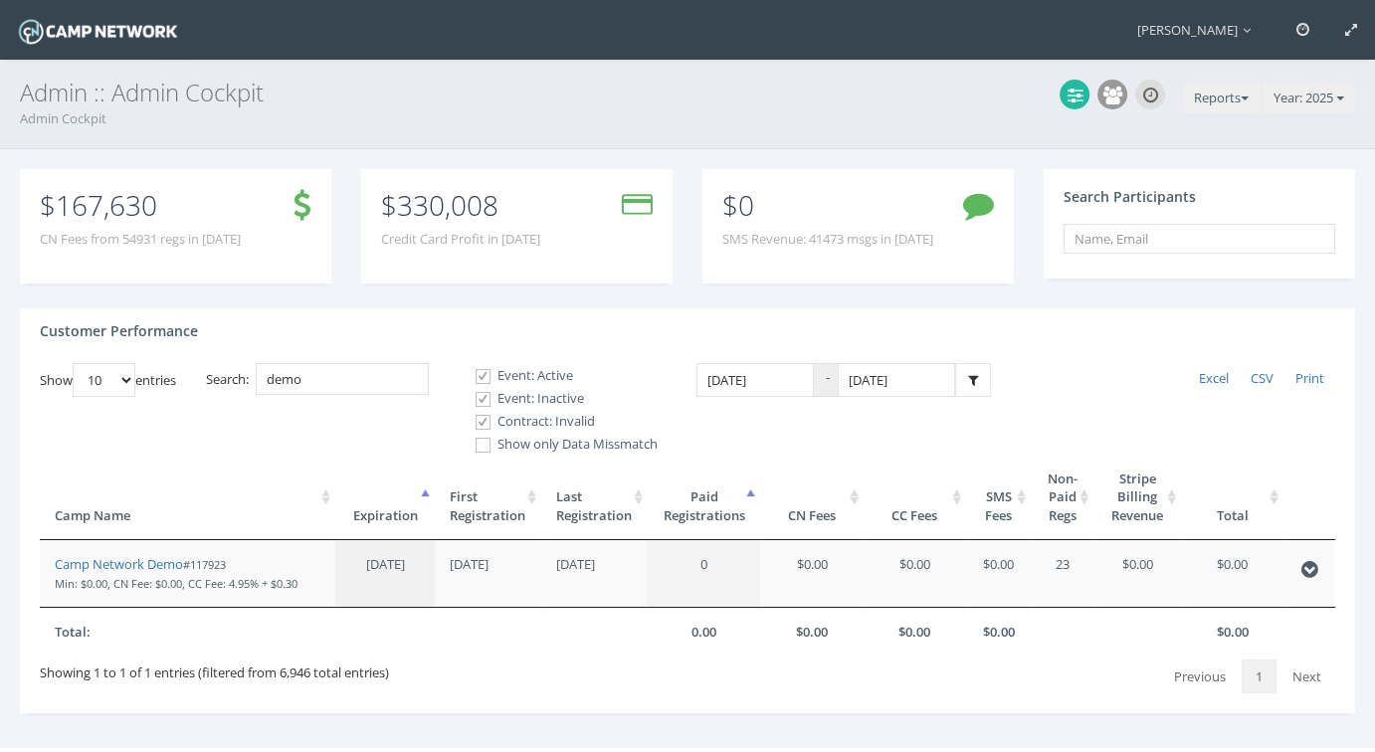 The width and height of the screenshot is (1375, 752). I want to click on span: Excel, so click(1213, 378).